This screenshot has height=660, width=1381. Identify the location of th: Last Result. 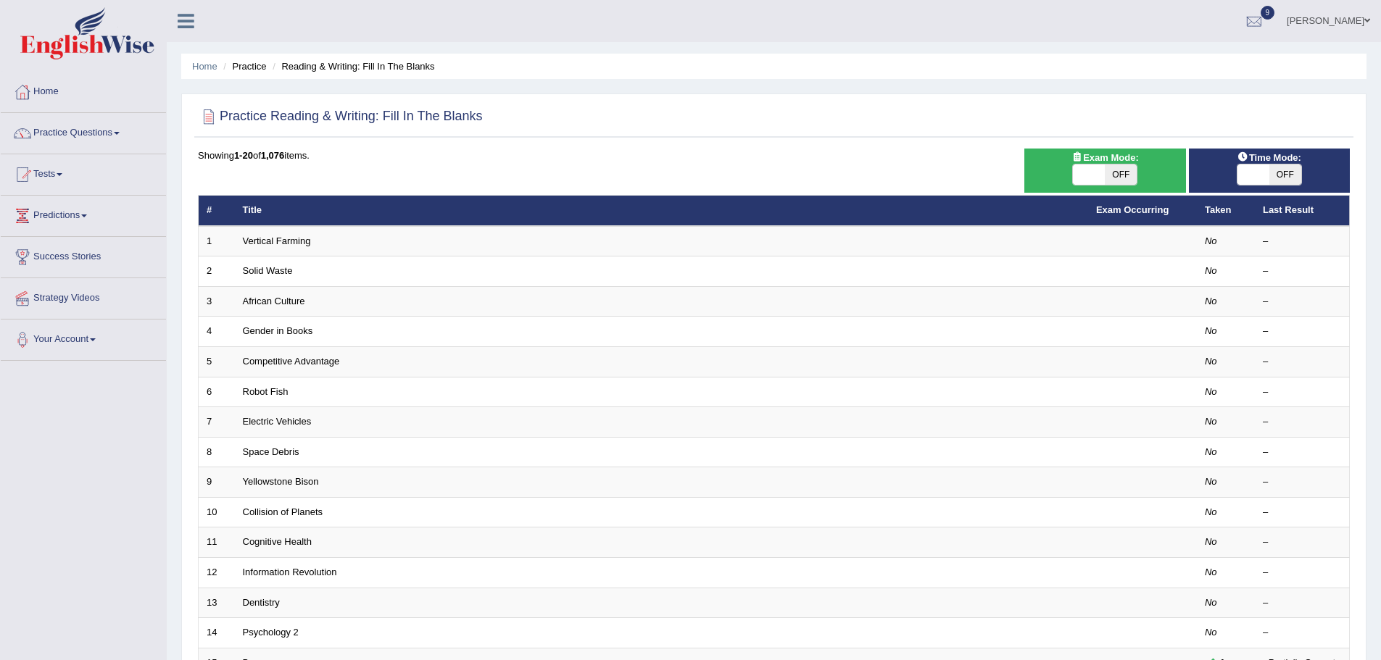
(1302, 211).